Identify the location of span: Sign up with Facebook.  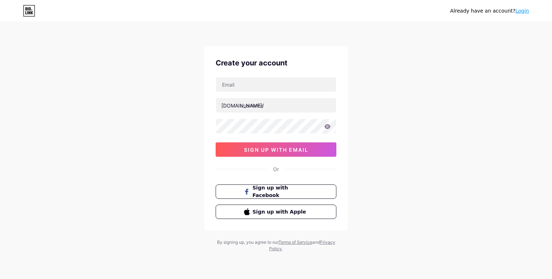
(280, 192).